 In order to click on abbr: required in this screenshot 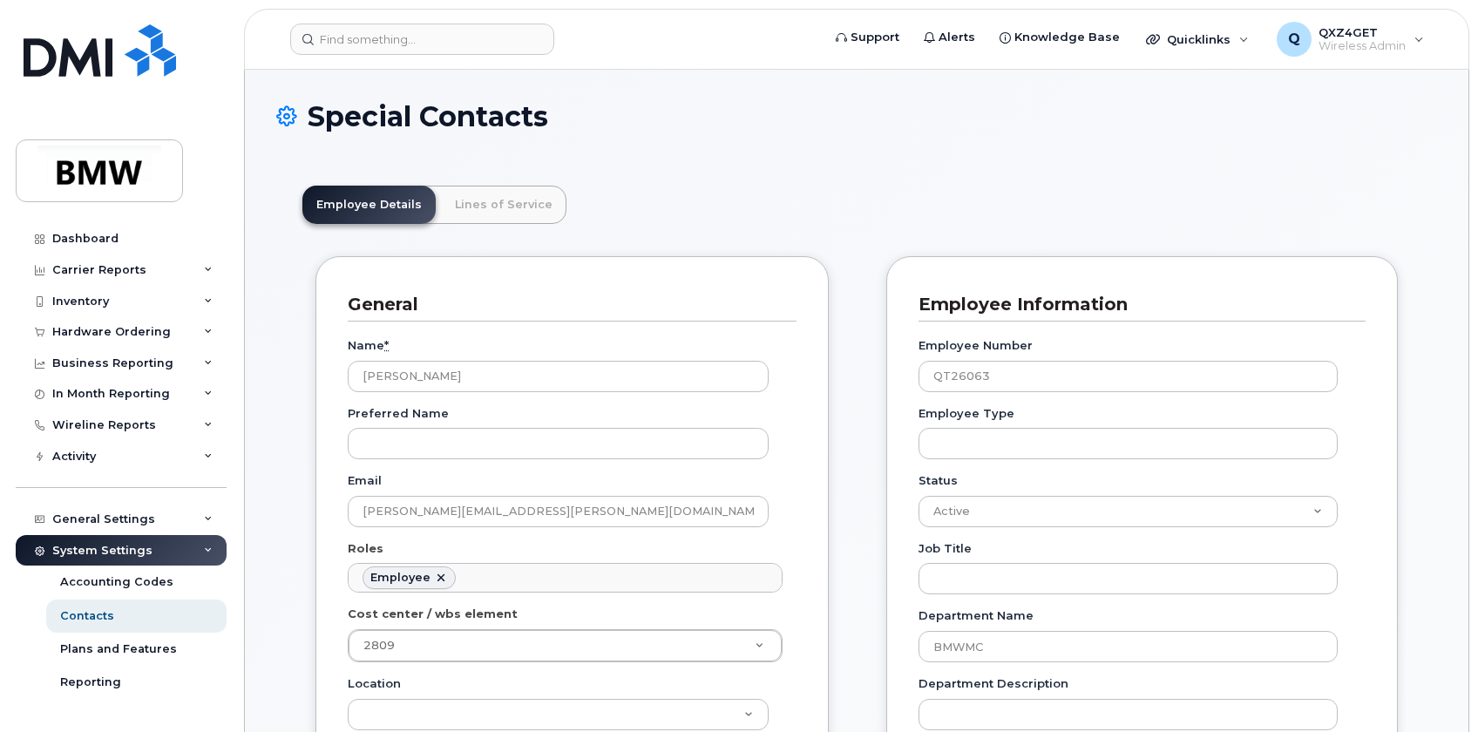, I will do `click(386, 345)`.